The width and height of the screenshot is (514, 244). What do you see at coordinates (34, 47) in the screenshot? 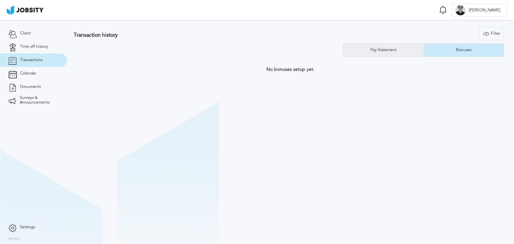
I see `span: Time off history` at bounding box center [34, 47].